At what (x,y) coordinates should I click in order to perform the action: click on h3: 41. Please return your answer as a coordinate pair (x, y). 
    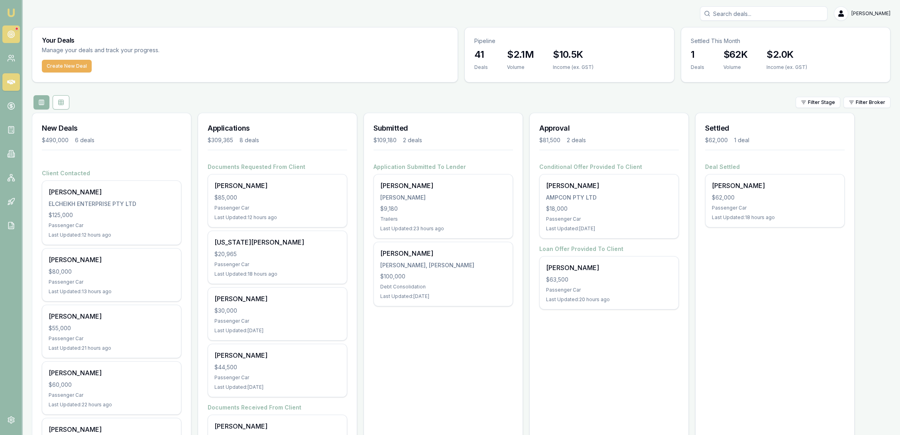
    Looking at the image, I should click on (481, 55).